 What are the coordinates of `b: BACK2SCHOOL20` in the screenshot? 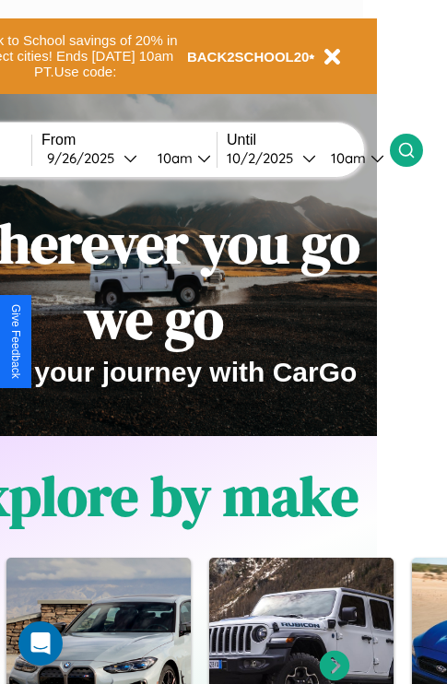 It's located at (248, 56).